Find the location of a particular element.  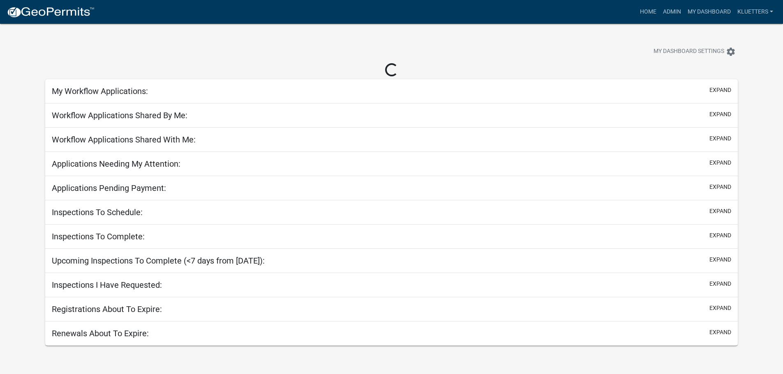

button: My Dashboard Settingssettings is located at coordinates (695, 51).